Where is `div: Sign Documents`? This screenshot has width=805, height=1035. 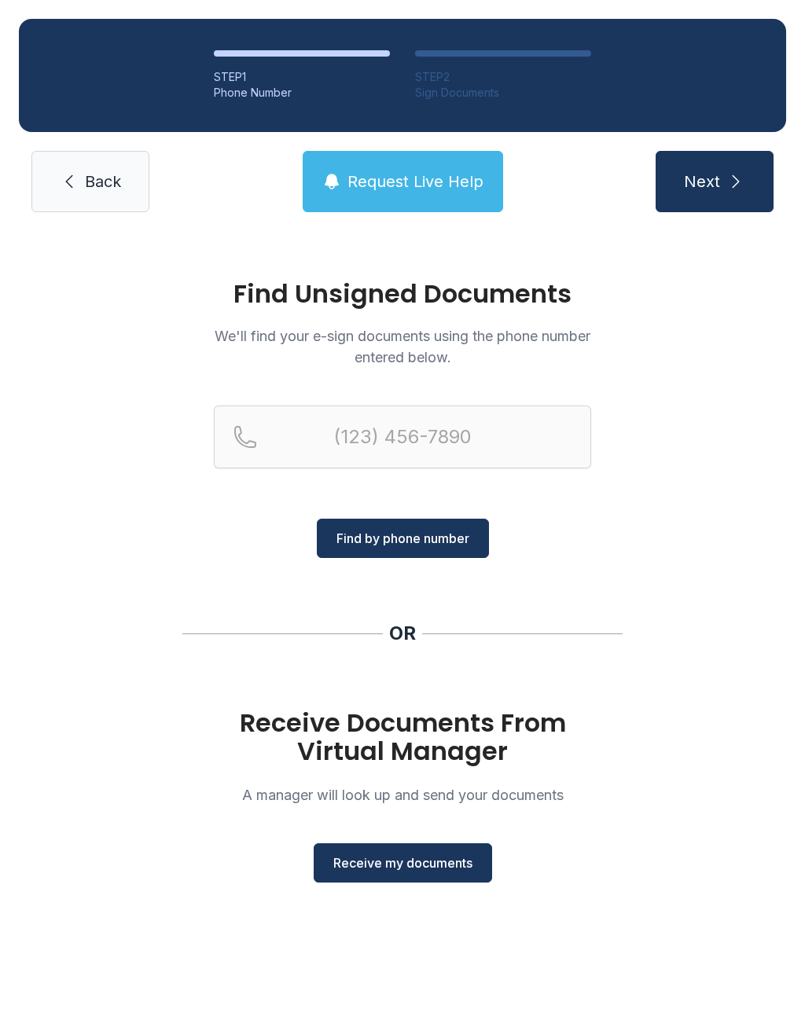
div: Sign Documents is located at coordinates (503, 93).